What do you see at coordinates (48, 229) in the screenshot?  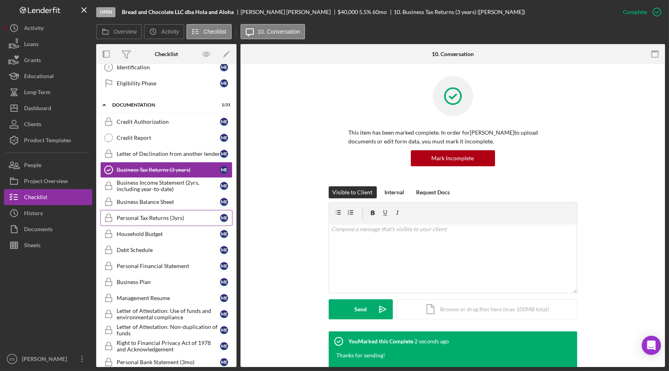 I see `a: Documents` at bounding box center [48, 229].